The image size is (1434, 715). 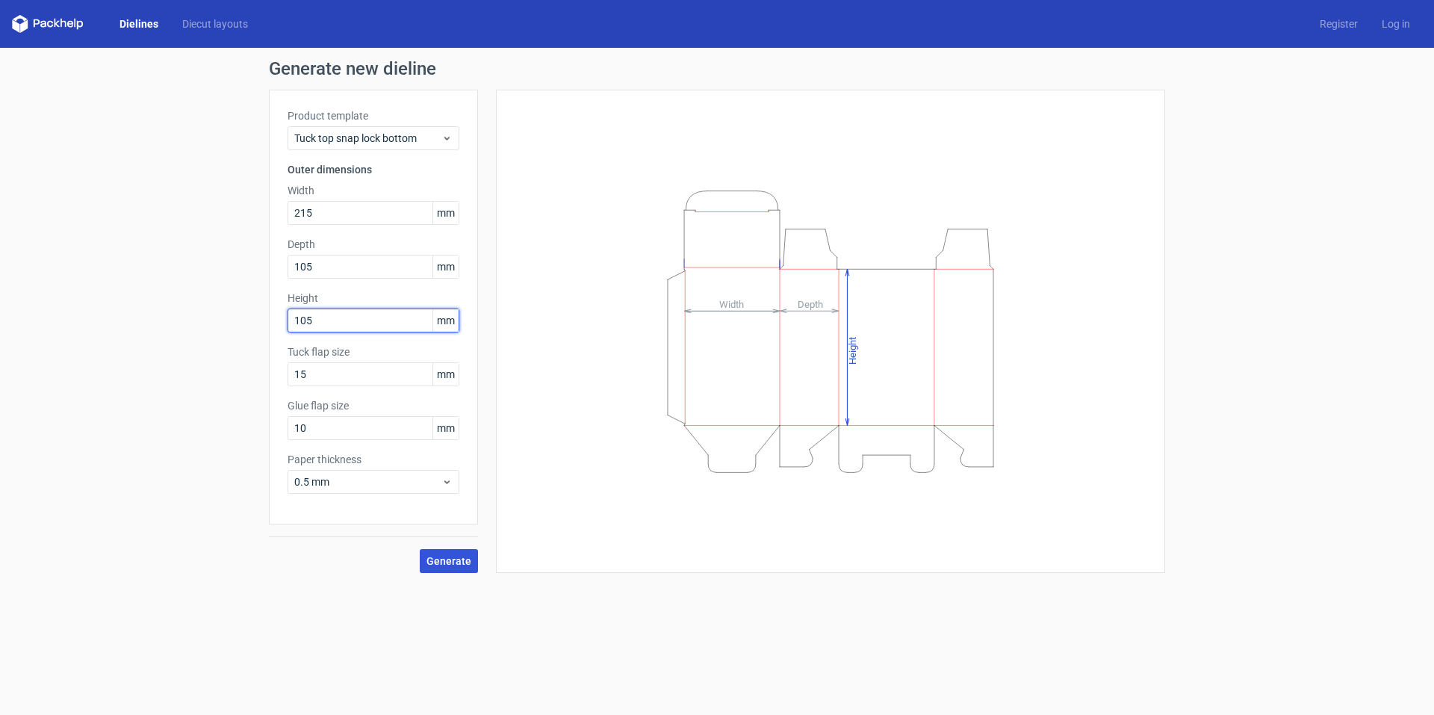 What do you see at coordinates (731, 303) in the screenshot?
I see `tspan: Width` at bounding box center [731, 303].